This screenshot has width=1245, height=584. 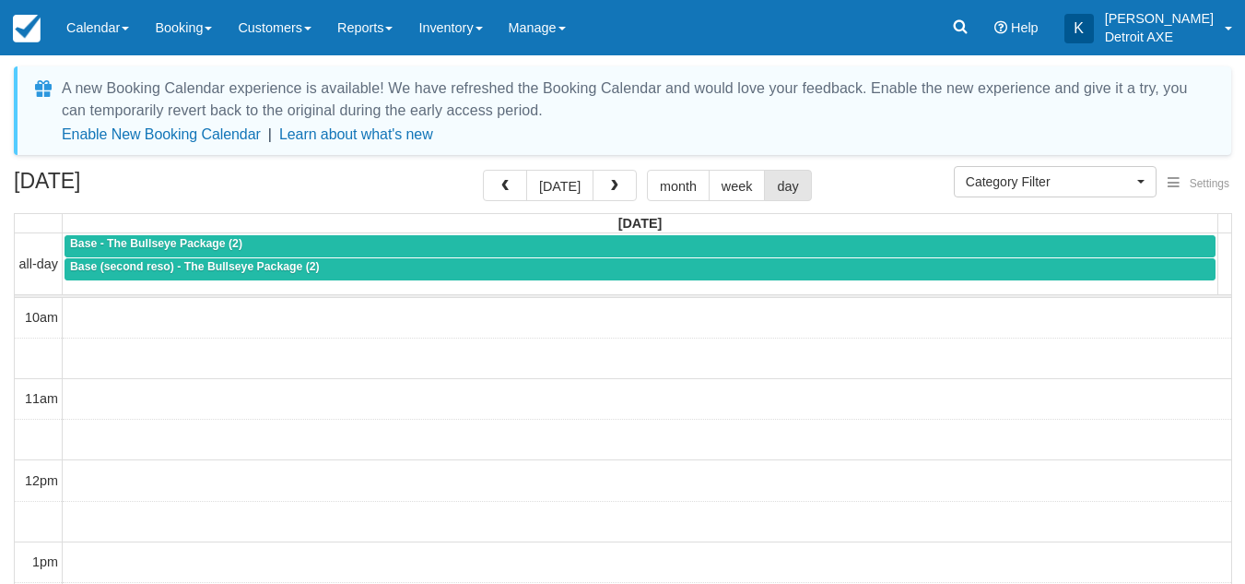 What do you see at coordinates (41, 317) in the screenshot?
I see `span: 10am` at bounding box center [41, 317].